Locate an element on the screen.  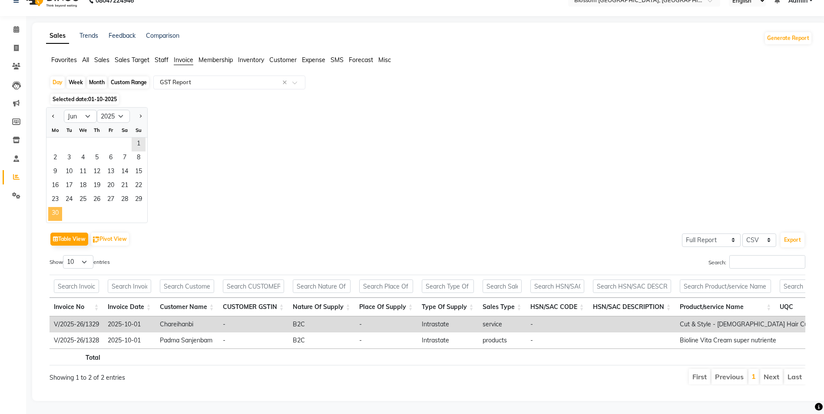
div: Mo is located at coordinates (55, 130).